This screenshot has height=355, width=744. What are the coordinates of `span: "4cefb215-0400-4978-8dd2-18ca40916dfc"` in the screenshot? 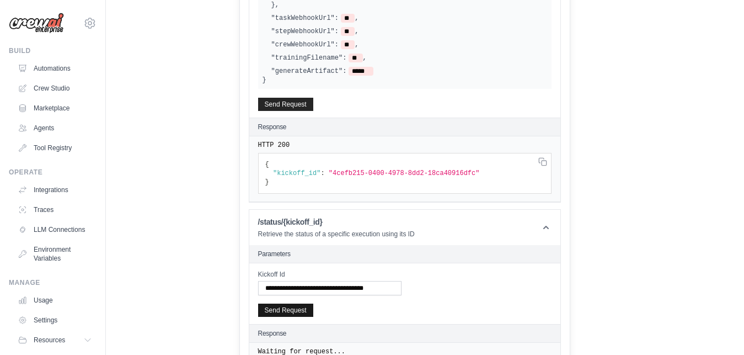 It's located at (404, 173).